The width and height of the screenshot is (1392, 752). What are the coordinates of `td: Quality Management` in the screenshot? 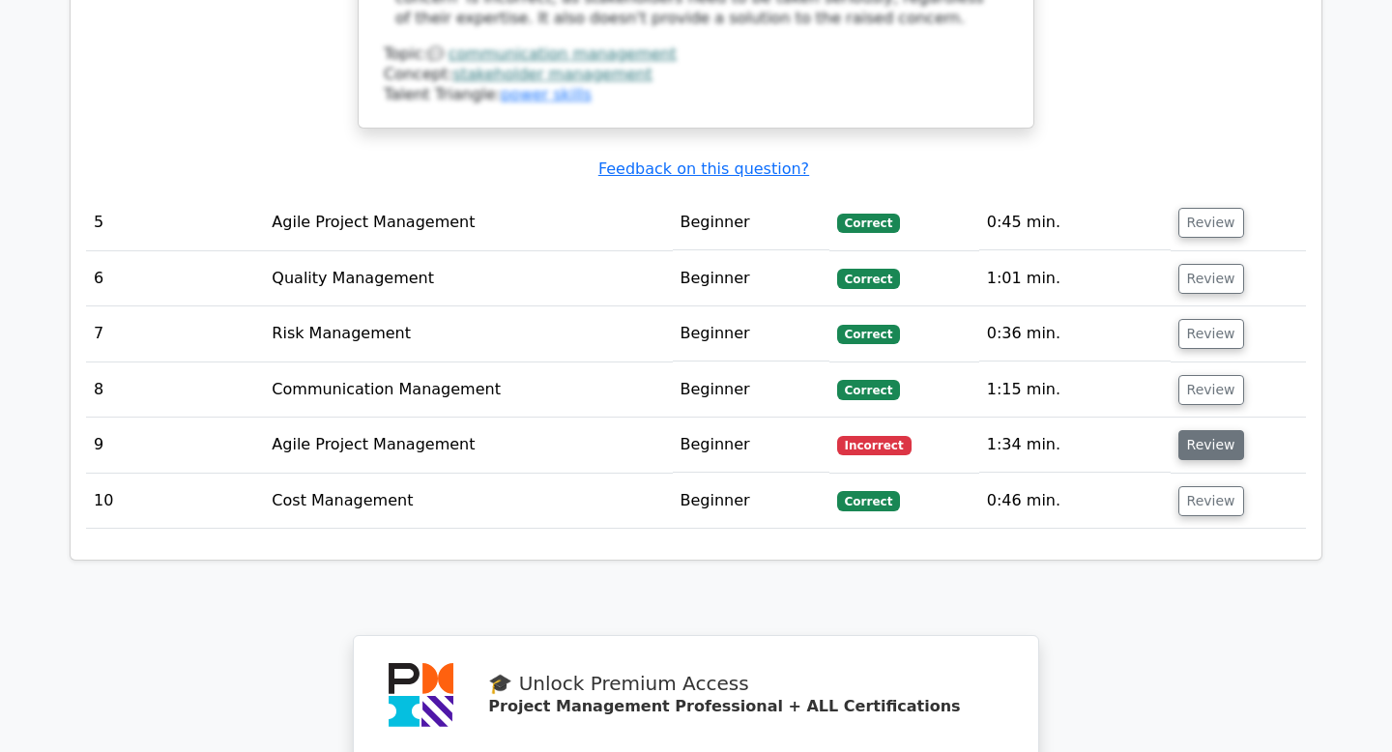 It's located at (468, 278).